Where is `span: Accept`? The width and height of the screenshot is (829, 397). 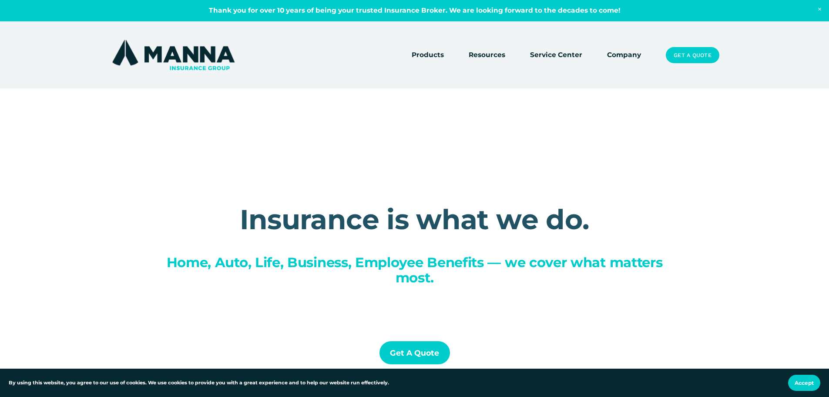 span: Accept is located at coordinates (804, 382).